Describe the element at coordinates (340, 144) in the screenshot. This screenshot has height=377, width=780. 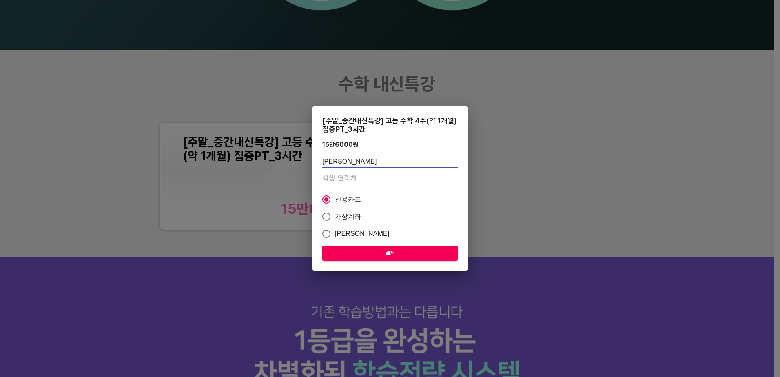
I see `div: 15만6000 원` at that location.